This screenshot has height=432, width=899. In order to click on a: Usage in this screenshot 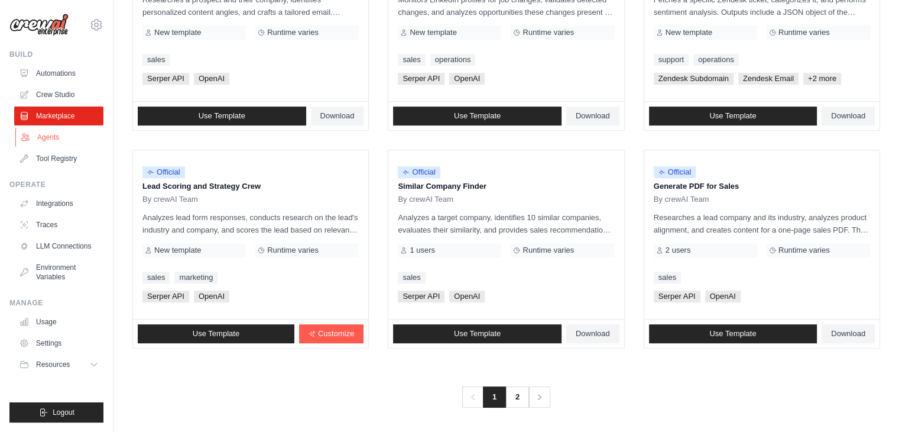, I will do `click(59, 322)`.